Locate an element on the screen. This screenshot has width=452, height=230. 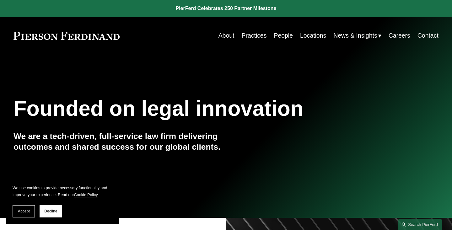
h4: We are a tech-driven, full-service law firm delivering outcomes and shared success for our global... is located at coordinates (120, 142).